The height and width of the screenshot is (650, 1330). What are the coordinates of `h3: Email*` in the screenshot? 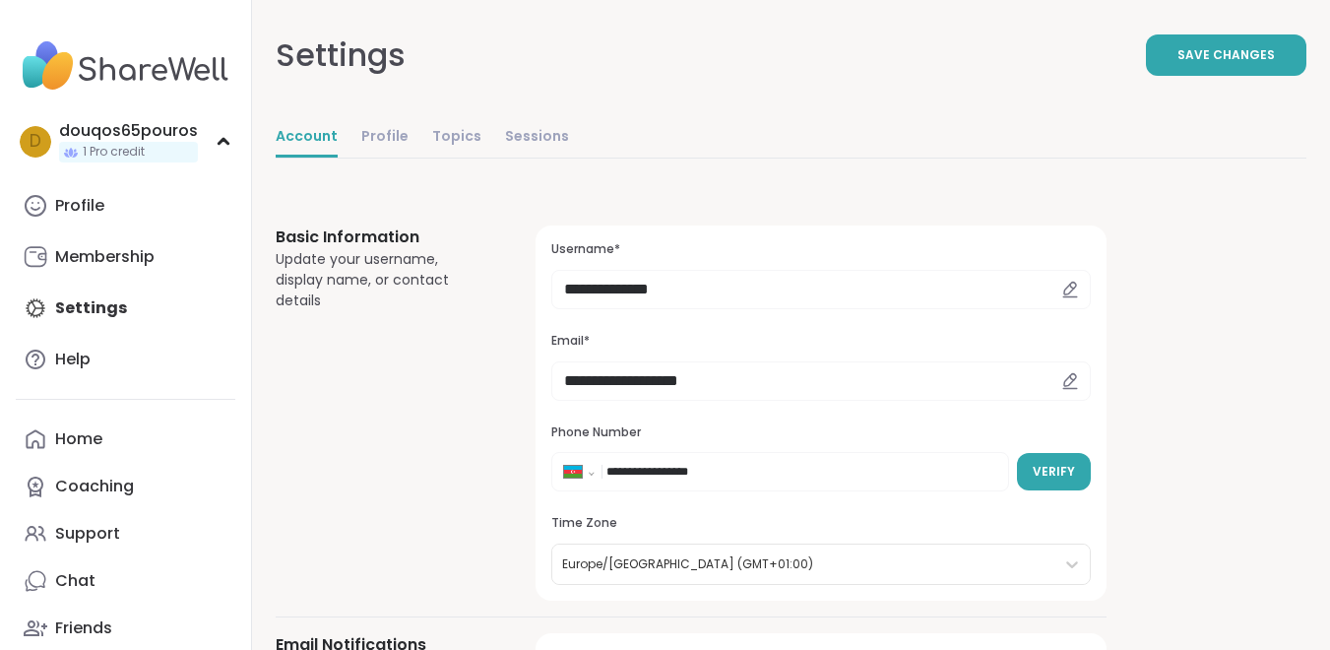 It's located at (821, 341).